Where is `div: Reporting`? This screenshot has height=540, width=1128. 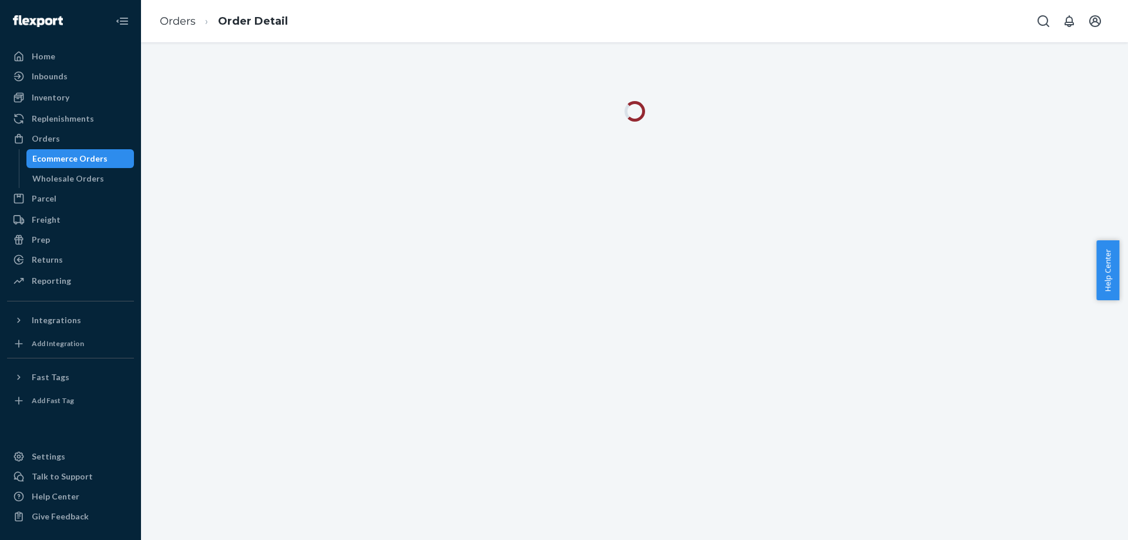
div: Reporting is located at coordinates (51, 281).